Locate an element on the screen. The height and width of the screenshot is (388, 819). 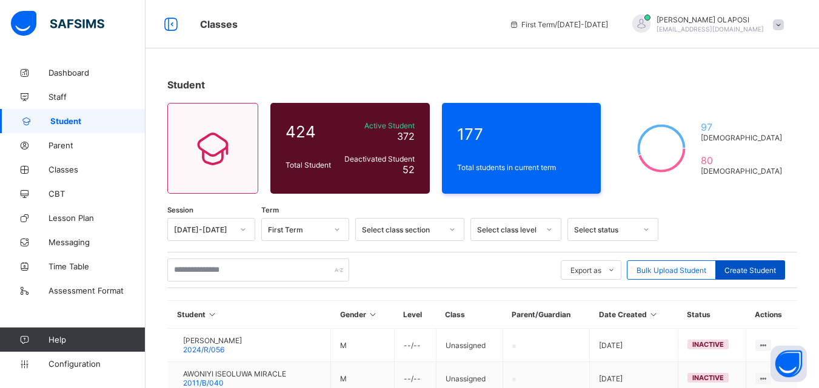
span: Export as is located at coordinates (585, 270).